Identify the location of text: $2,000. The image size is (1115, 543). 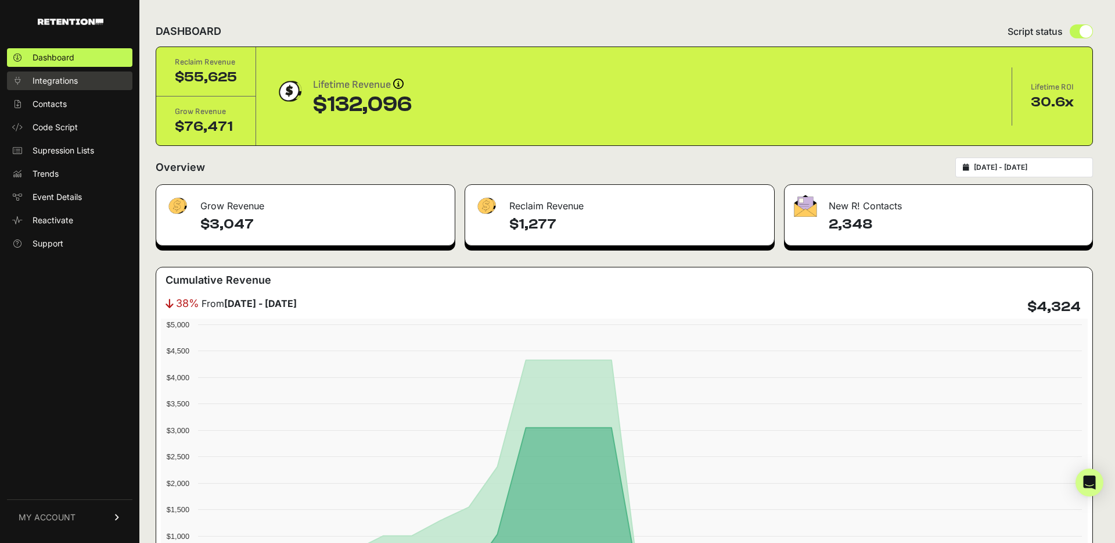
(178, 483).